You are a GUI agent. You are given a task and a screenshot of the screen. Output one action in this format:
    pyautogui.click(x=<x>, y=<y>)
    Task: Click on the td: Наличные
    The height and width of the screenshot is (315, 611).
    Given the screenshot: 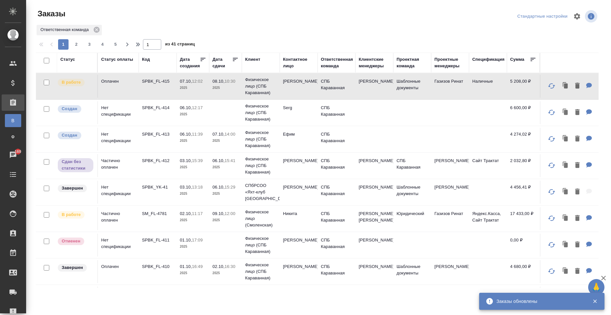 What is the action you would take?
    pyautogui.click(x=488, y=86)
    